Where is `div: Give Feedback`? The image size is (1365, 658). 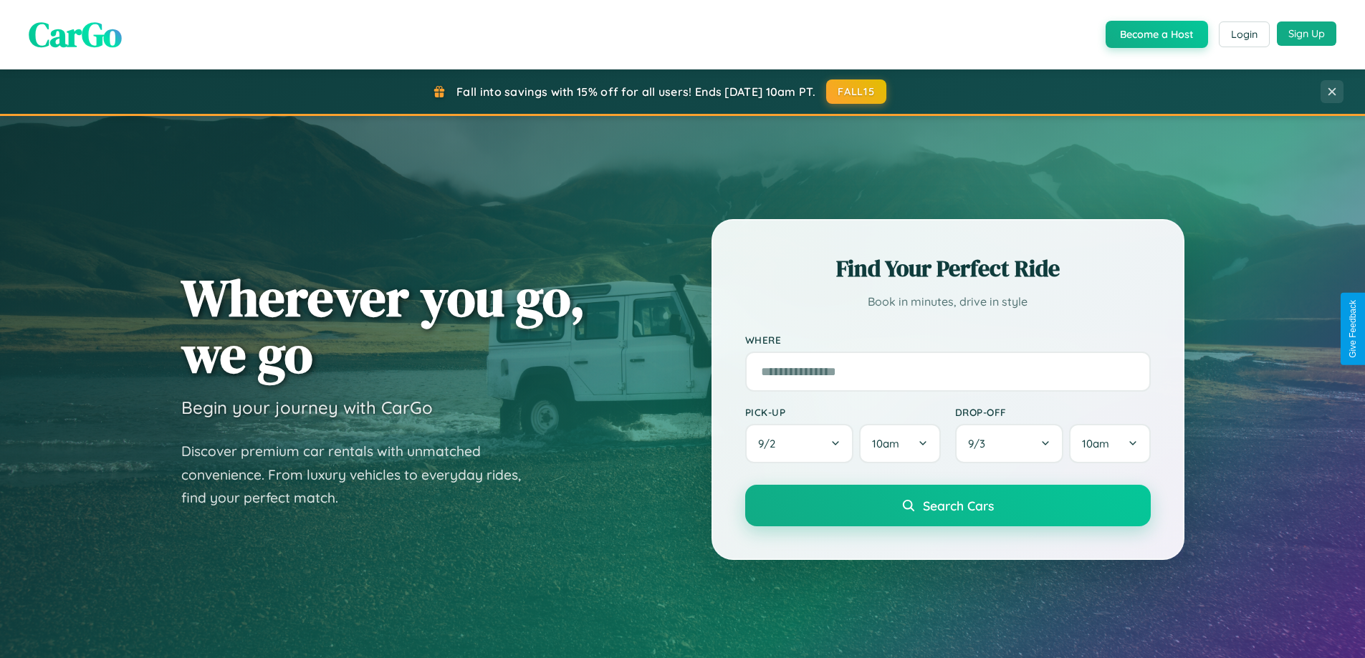 div: Give Feedback is located at coordinates (1352, 329).